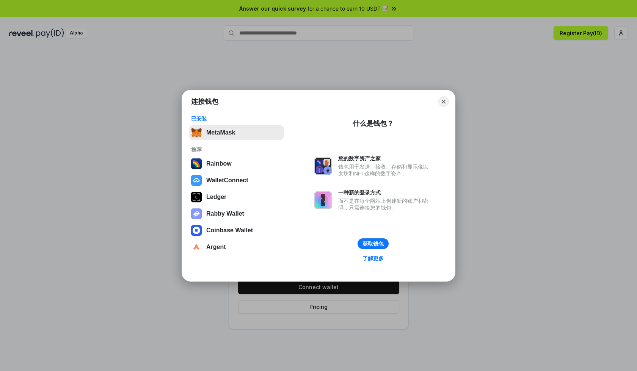  What do you see at coordinates (373, 259) in the screenshot?
I see `a: 了解更多` at bounding box center [373, 259].